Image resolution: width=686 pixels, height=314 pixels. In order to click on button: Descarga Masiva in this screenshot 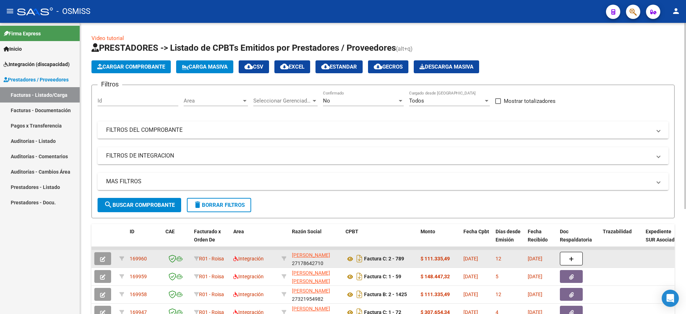, I will do `click(446, 67)`.